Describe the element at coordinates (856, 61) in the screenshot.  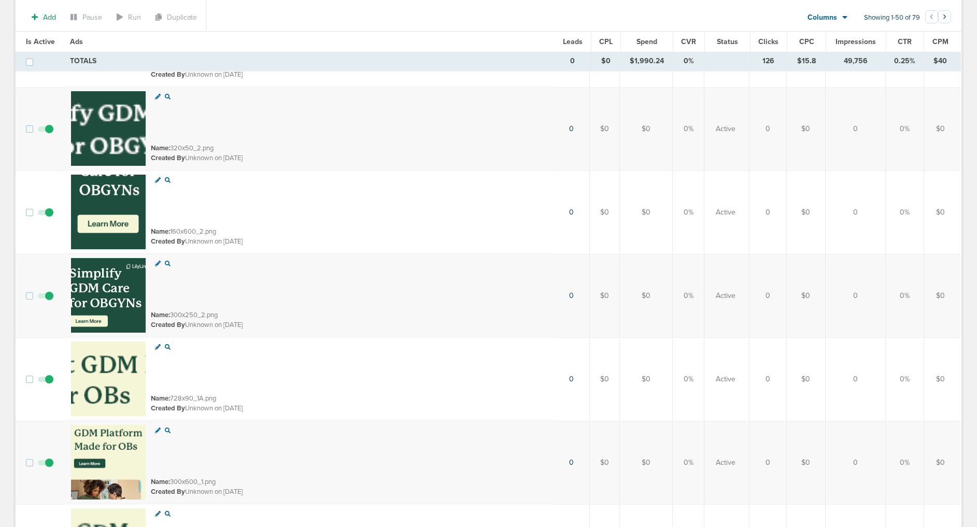
I see `td: 49,756` at that location.